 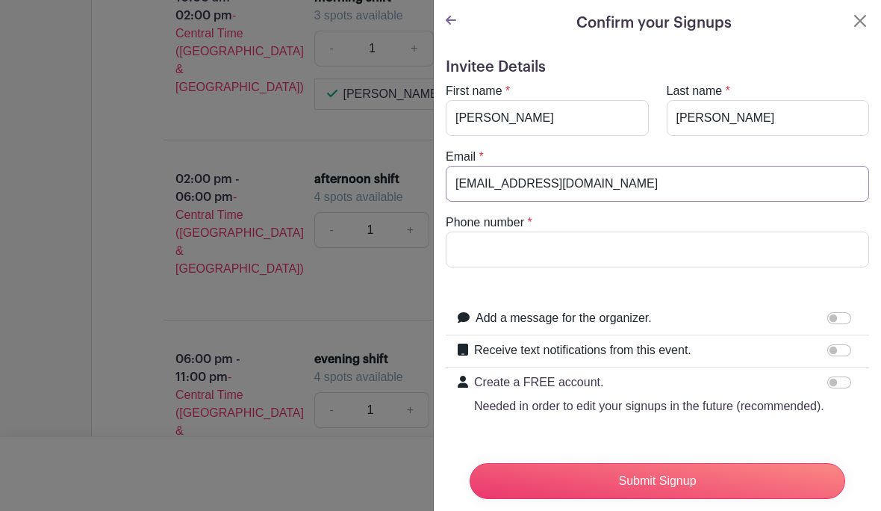 I want to click on label: First name, so click(x=474, y=91).